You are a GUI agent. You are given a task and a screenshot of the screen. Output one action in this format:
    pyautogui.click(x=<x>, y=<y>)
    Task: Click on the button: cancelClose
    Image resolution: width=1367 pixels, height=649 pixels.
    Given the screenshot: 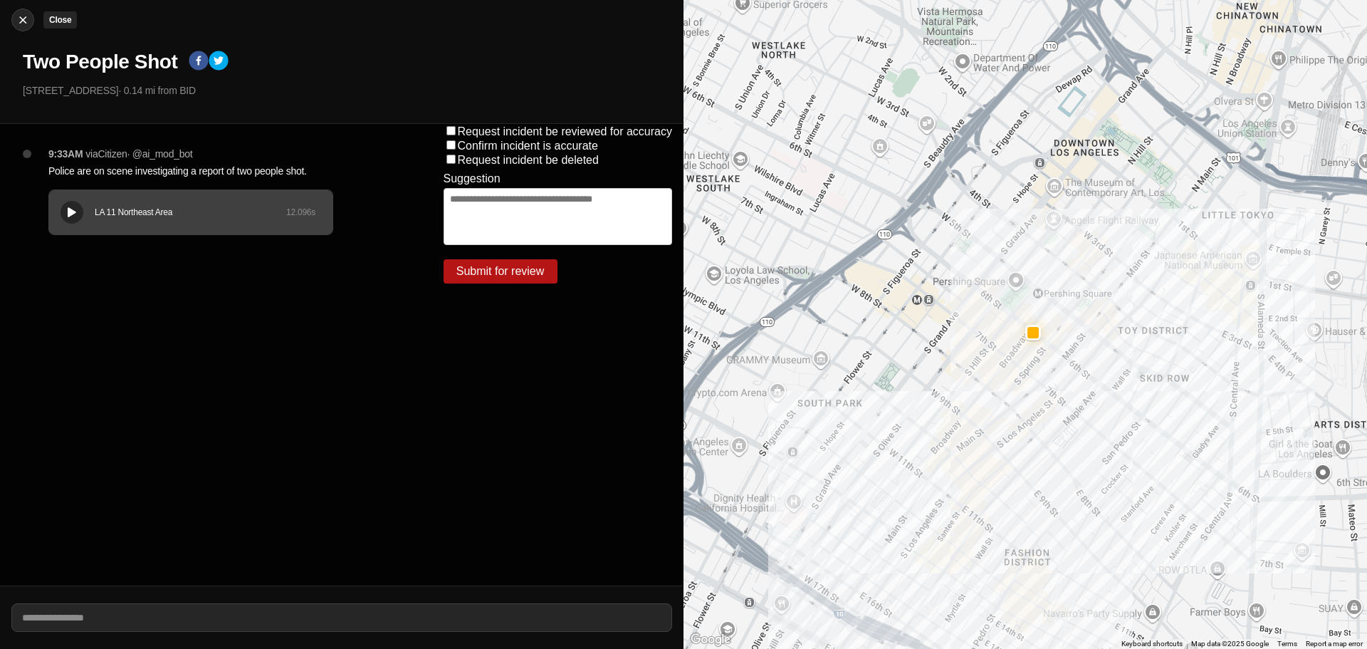 What is the action you would take?
    pyautogui.click(x=23, y=20)
    